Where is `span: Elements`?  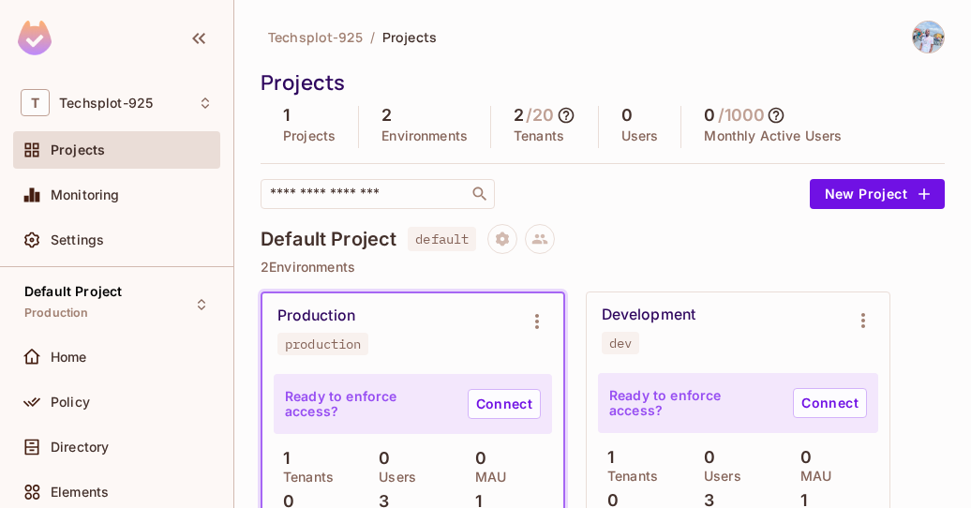
span: Elements is located at coordinates (80, 492).